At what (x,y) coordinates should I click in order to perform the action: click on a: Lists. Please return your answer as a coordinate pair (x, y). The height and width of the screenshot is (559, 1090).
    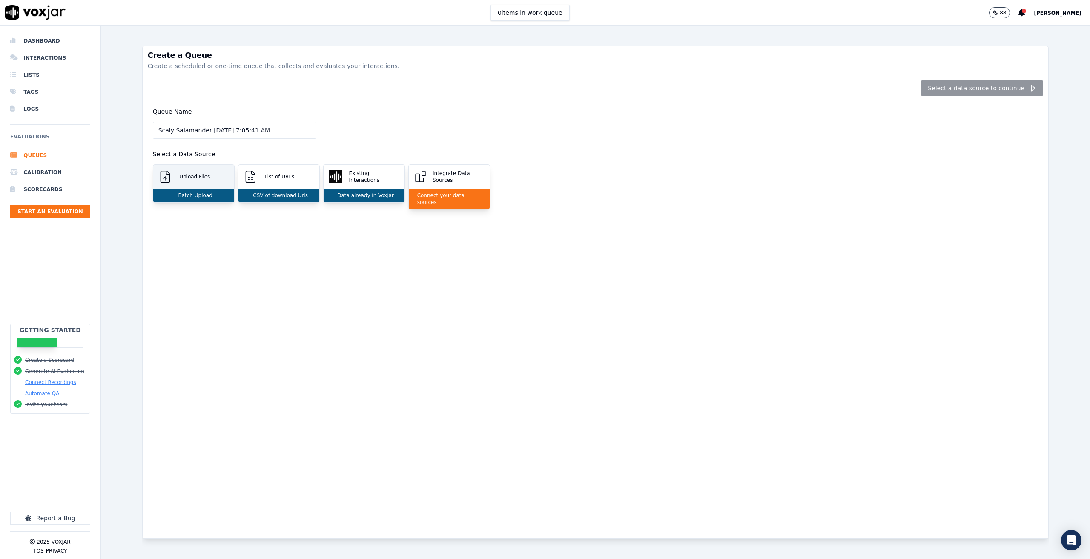
    Looking at the image, I should click on (50, 75).